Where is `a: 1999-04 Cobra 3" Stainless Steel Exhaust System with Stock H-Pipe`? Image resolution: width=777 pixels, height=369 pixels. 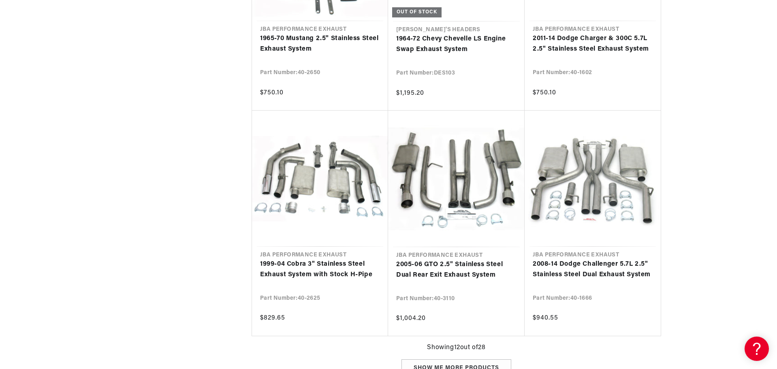 a: 1999-04 Cobra 3" Stainless Steel Exhaust System with Stock H-Pipe is located at coordinates (320, 269).